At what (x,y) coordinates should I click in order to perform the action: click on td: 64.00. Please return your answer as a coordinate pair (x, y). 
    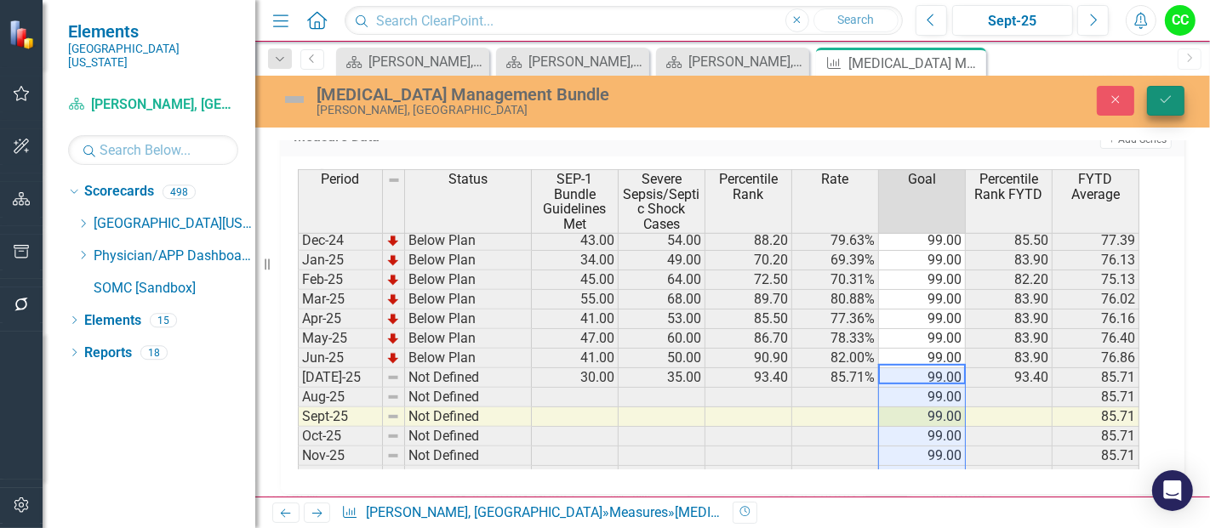
    Looking at the image, I should click on (662, 280).